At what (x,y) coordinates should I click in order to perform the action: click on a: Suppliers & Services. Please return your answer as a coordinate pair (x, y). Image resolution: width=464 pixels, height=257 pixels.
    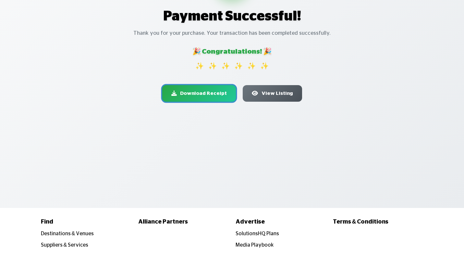
    Looking at the image, I should click on (65, 245).